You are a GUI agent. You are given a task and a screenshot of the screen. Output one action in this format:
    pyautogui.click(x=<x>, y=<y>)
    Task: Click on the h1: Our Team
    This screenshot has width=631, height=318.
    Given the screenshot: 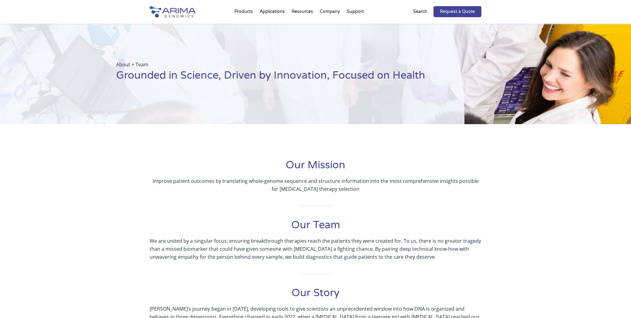 What is the action you would take?
    pyautogui.click(x=316, y=227)
    